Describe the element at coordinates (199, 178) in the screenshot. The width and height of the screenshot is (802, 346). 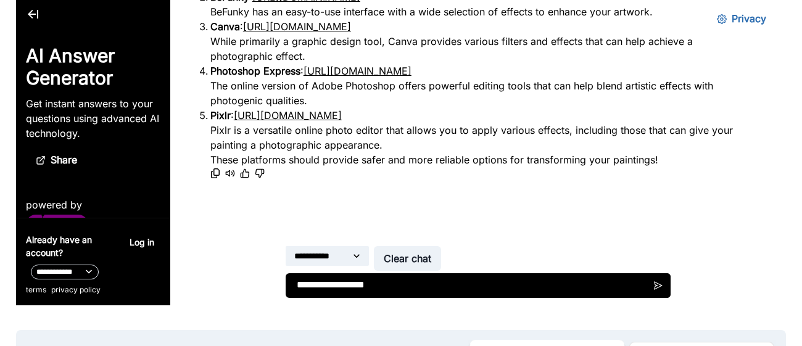
I see `button: Copy` at that location.